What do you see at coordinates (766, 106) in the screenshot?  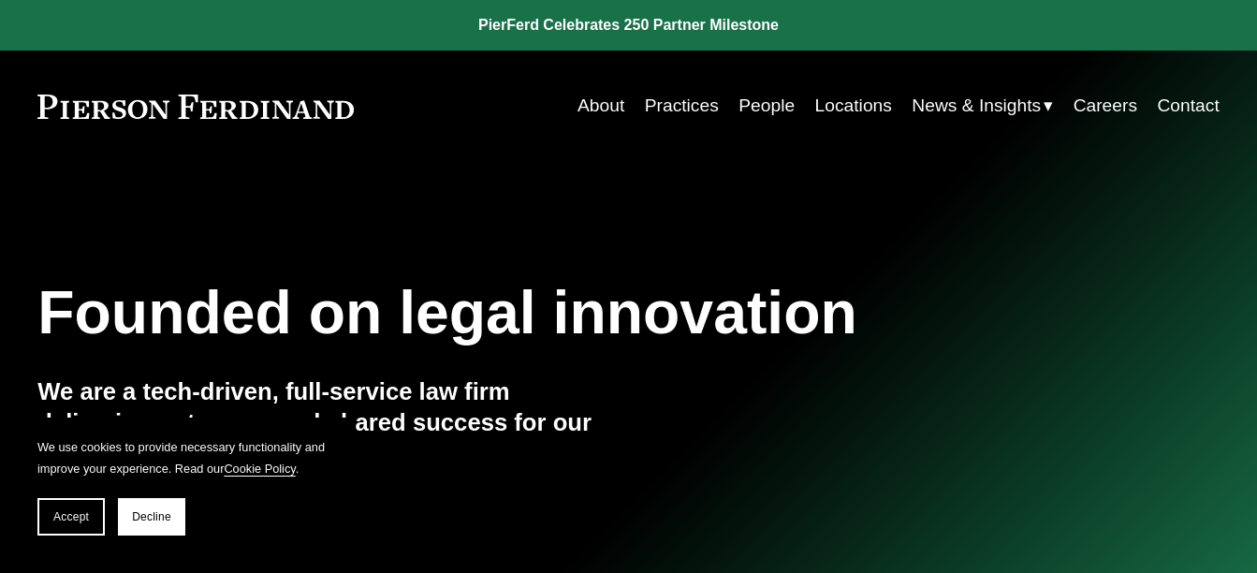 I see `a: People` at bounding box center [766, 106].